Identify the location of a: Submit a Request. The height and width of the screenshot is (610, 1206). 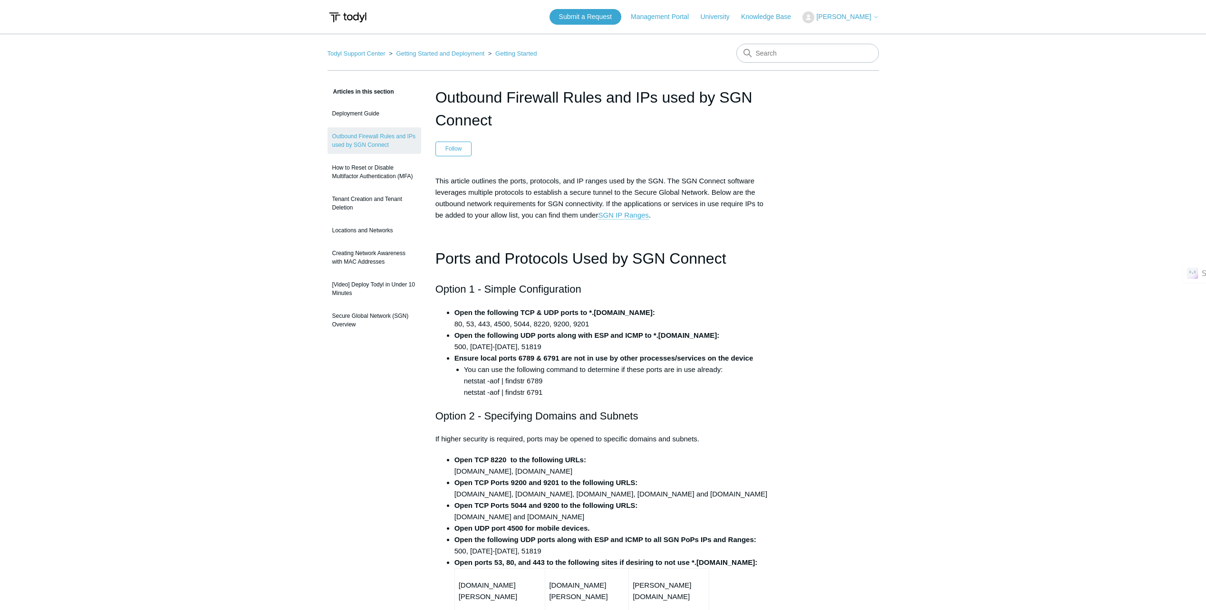
(585, 17).